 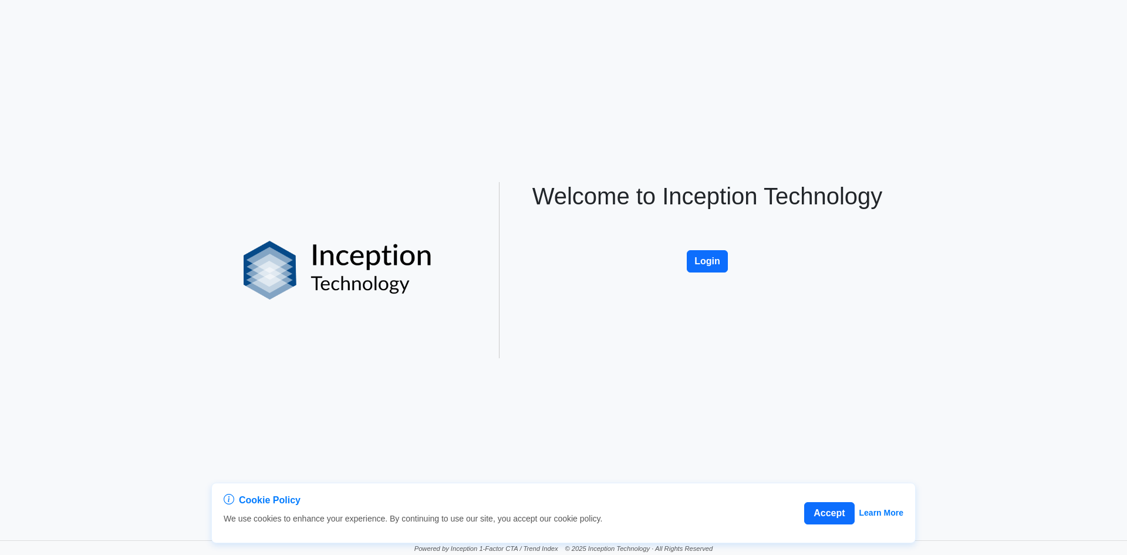 What do you see at coordinates (707, 242) in the screenshot?
I see `a: Login` at bounding box center [707, 242].